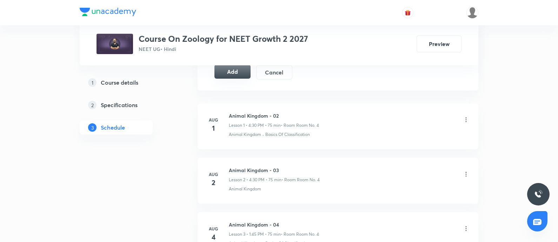 The image size is (558, 242). Describe the element at coordinates (408, 13) in the screenshot. I see `img: avatar` at that location.